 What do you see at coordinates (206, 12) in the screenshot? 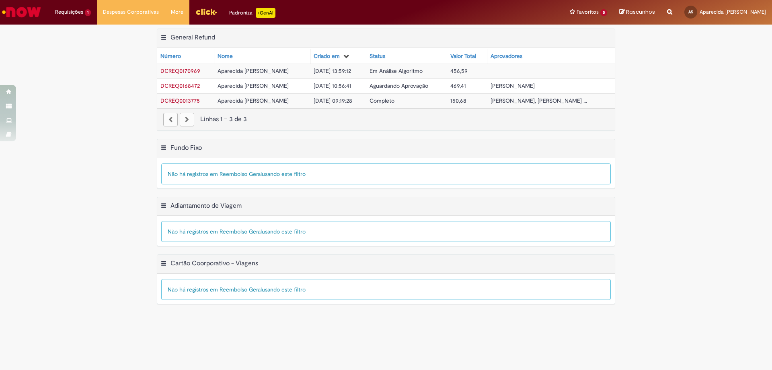
I see `img: click_logo_yellow_360x200.png` at bounding box center [206, 12].